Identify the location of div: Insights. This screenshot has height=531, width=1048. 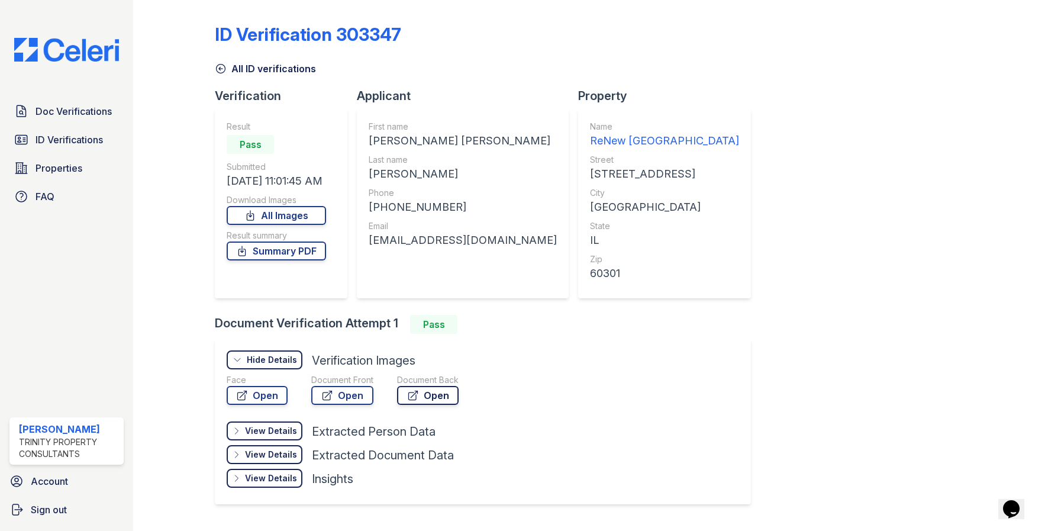
(332, 479).